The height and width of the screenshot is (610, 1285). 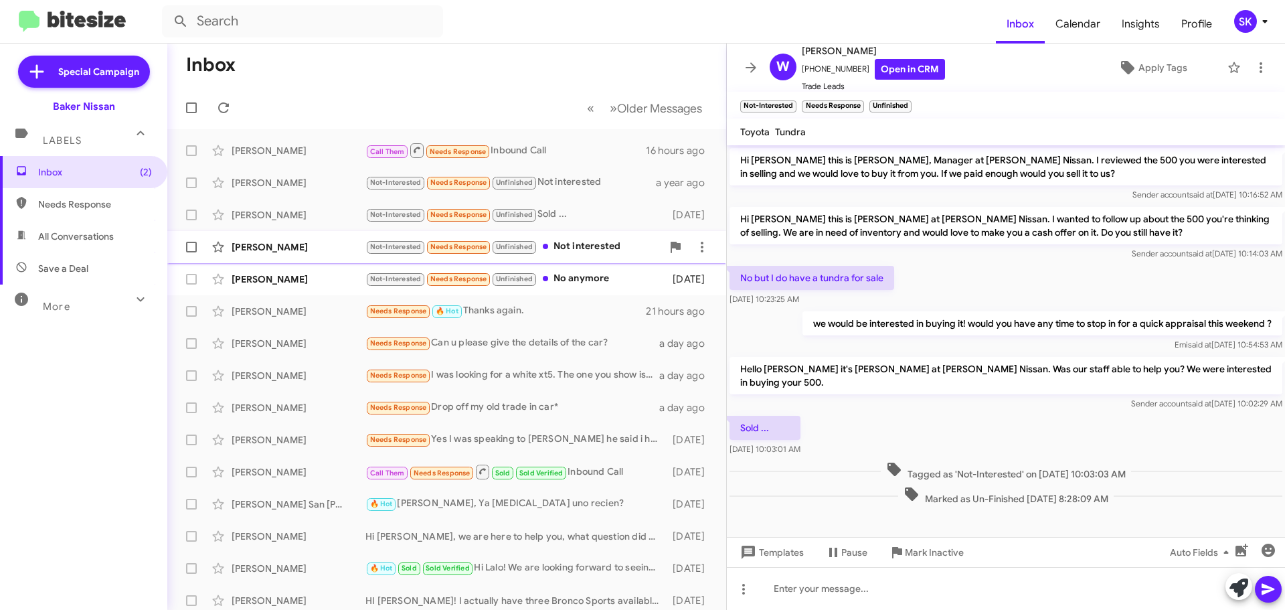 What do you see at coordinates (645, 108) in the screenshot?
I see `nav: Page navigation example` at bounding box center [645, 108].